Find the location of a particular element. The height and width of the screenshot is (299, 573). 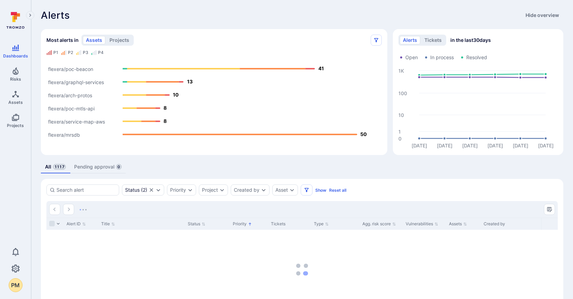

button: Reset all is located at coordinates (338, 190).